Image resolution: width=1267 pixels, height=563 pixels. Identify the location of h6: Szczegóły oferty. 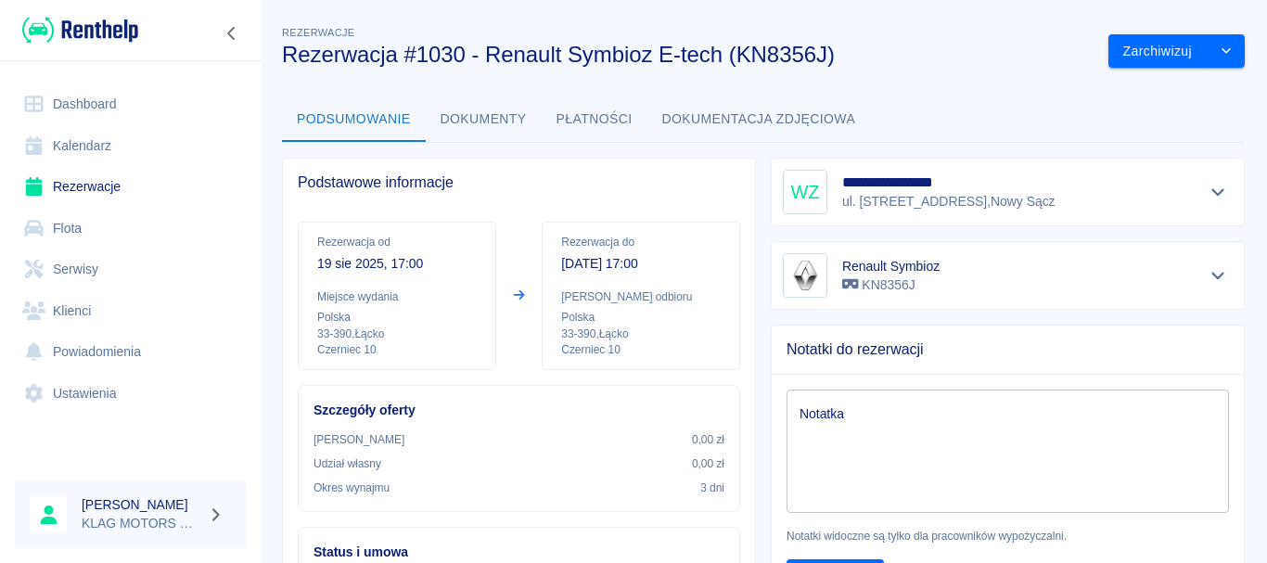
(518, 410).